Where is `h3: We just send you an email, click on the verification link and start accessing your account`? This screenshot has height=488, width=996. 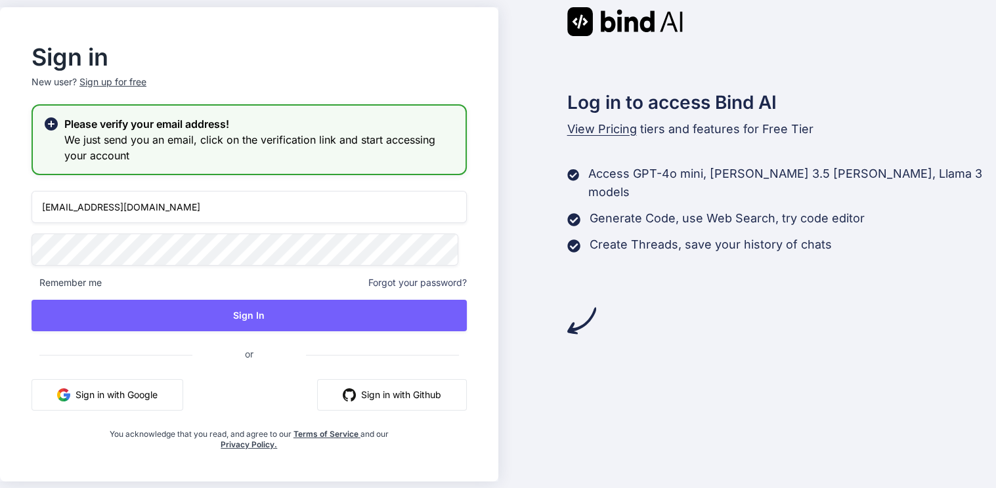
h3: We just send you an email, click on the verification link and start accessing your account is located at coordinates (259, 148).